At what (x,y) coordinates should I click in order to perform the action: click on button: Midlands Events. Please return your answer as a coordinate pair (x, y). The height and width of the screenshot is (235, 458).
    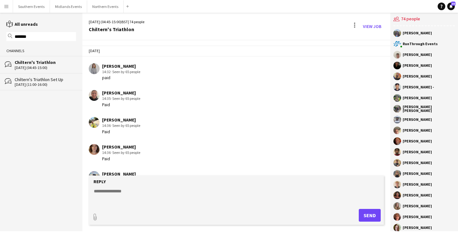
    Looking at the image, I should click on (68, 6).